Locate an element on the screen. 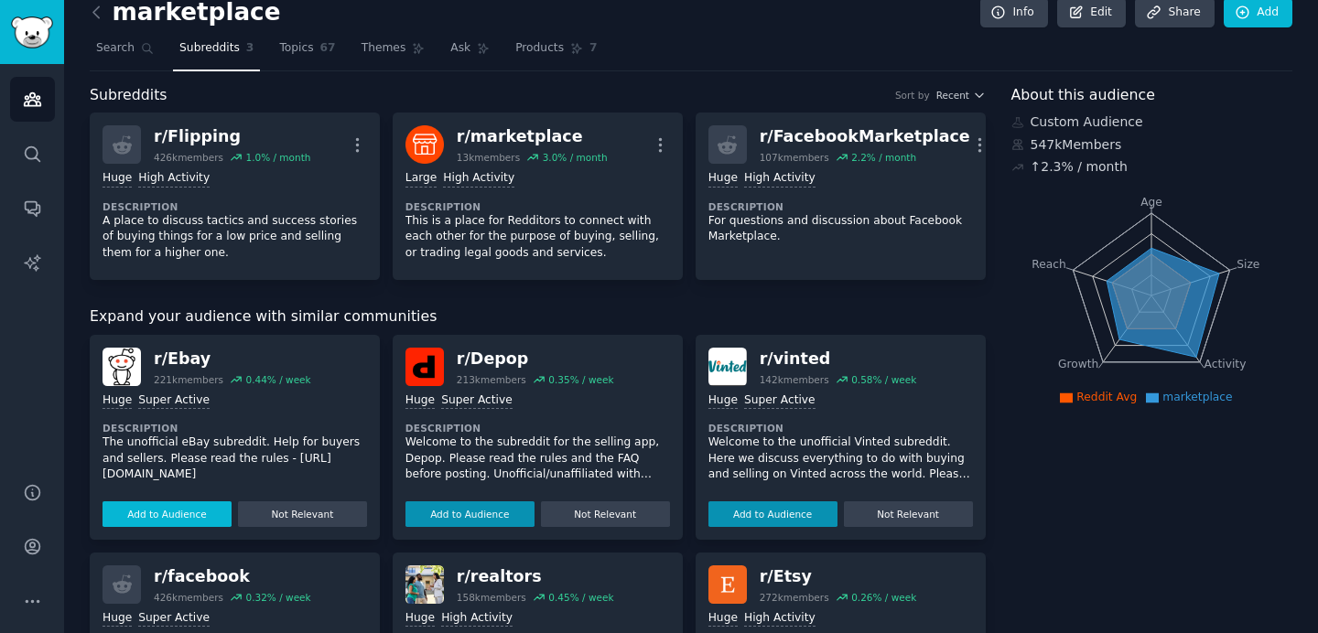 This screenshot has height=633, width=1318. div: r/ Etsy is located at coordinates (838, 576).